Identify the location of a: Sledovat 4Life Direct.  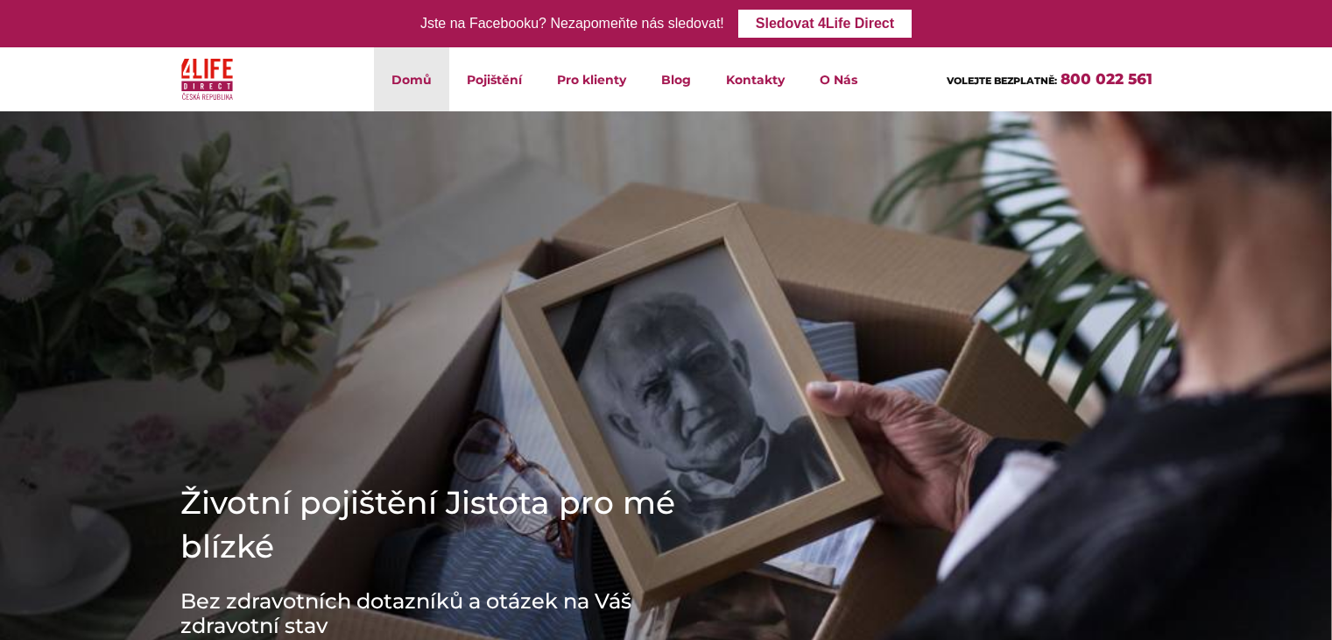
(825, 24).